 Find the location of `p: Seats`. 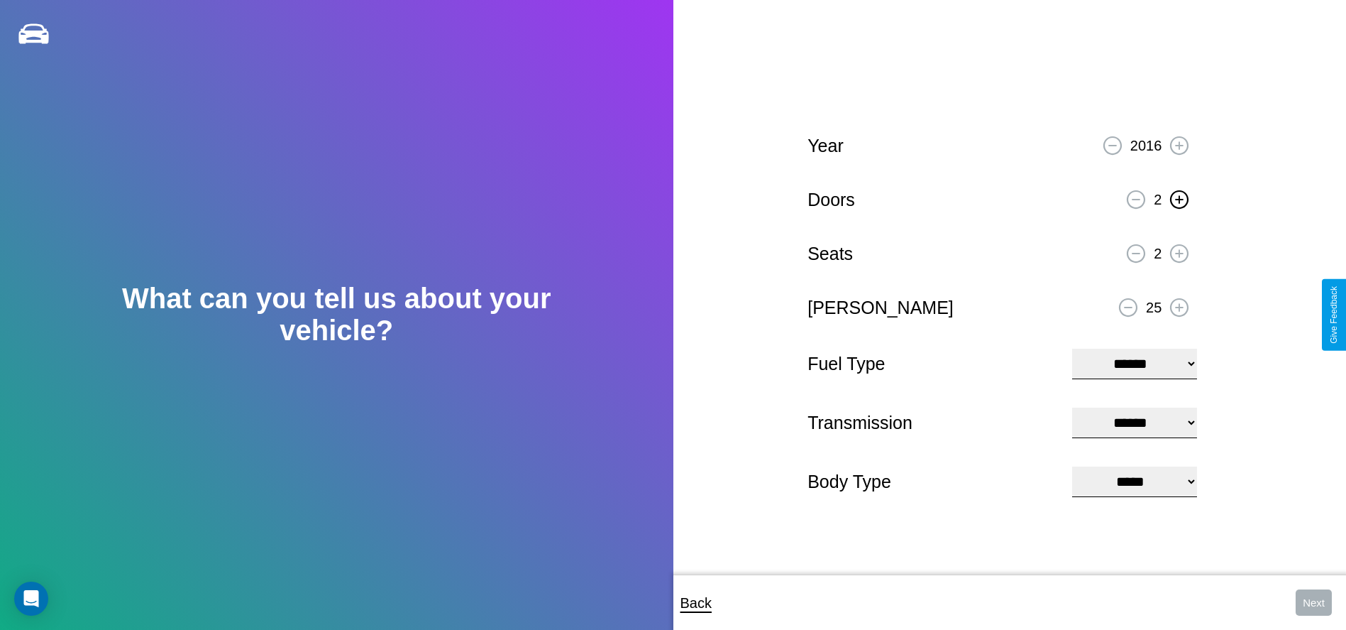

p: Seats is located at coordinates (830, 253).